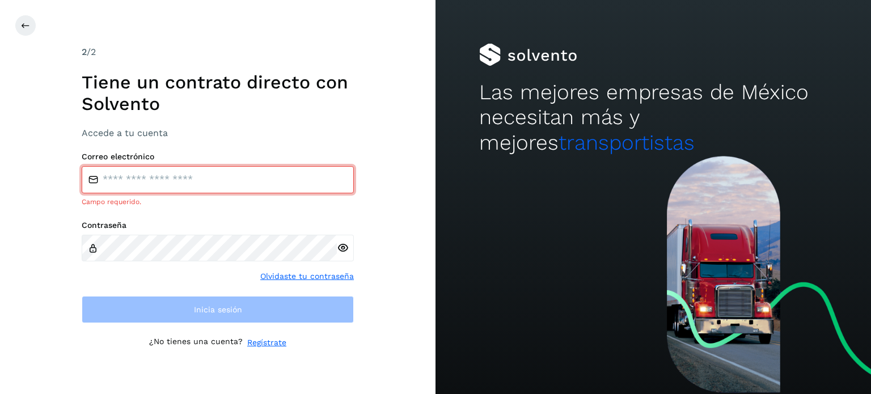 The height and width of the screenshot is (394, 871). What do you see at coordinates (84, 52) in the screenshot?
I see `span: 2` at bounding box center [84, 52].